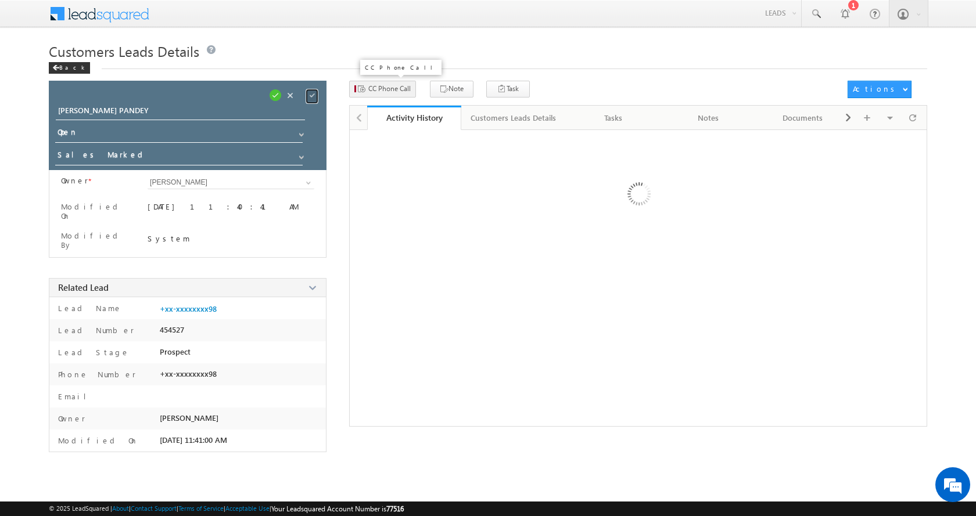 This screenshot has height=516, width=976. What do you see at coordinates (614, 118) in the screenshot?
I see `a: Tasks` at bounding box center [614, 118].